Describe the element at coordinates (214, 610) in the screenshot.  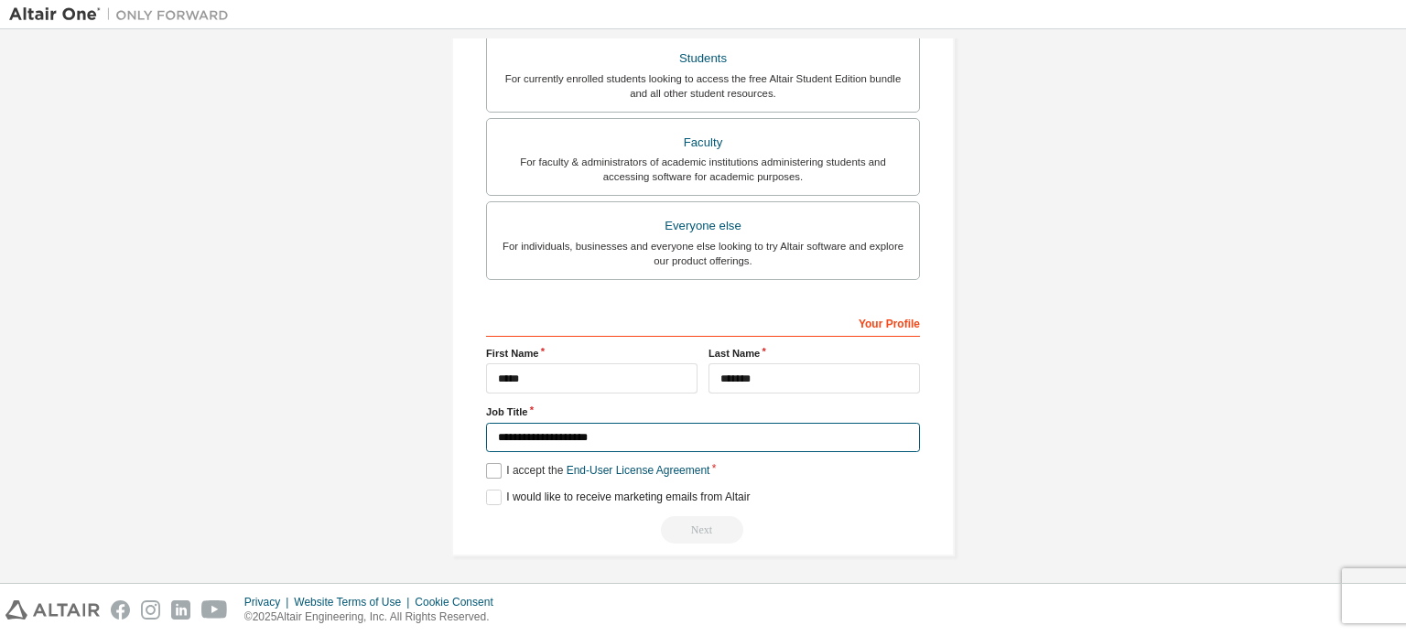
I see `img: youtube.svg` at that location.